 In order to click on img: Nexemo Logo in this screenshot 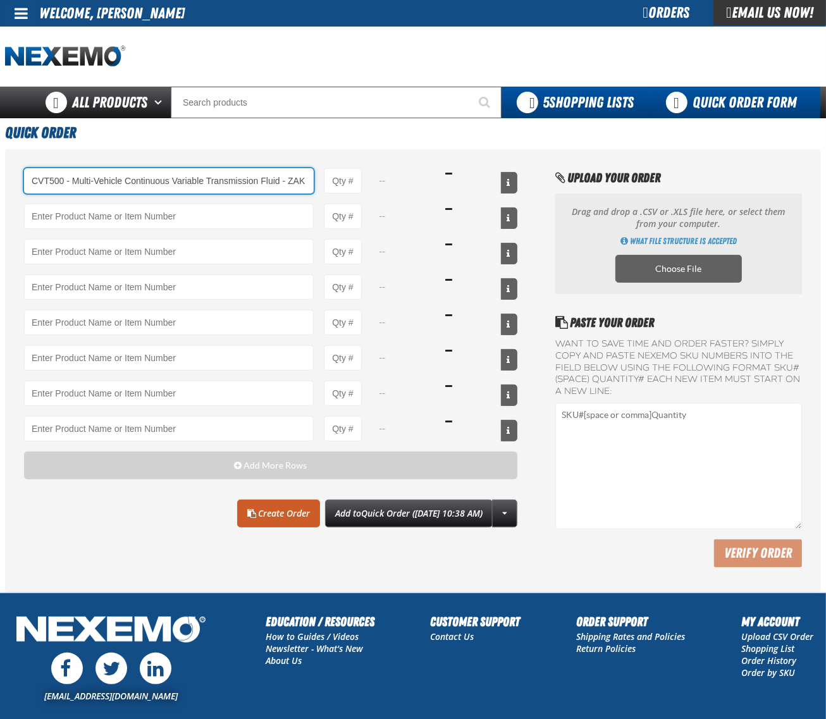, I will do `click(111, 630)`.